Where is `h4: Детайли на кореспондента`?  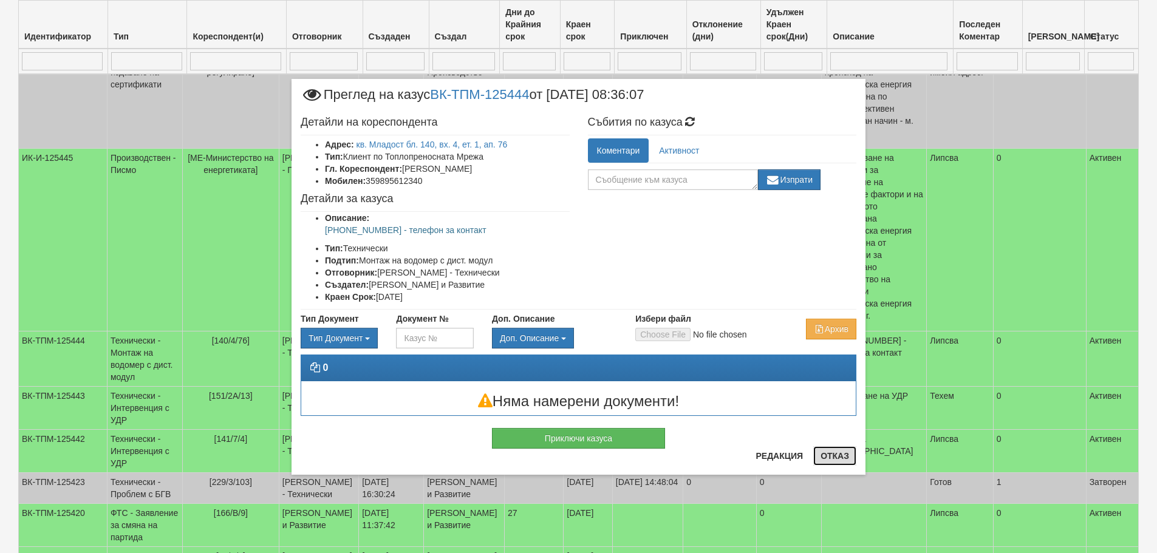 h4: Детайли на кореспондента is located at coordinates (435, 123).